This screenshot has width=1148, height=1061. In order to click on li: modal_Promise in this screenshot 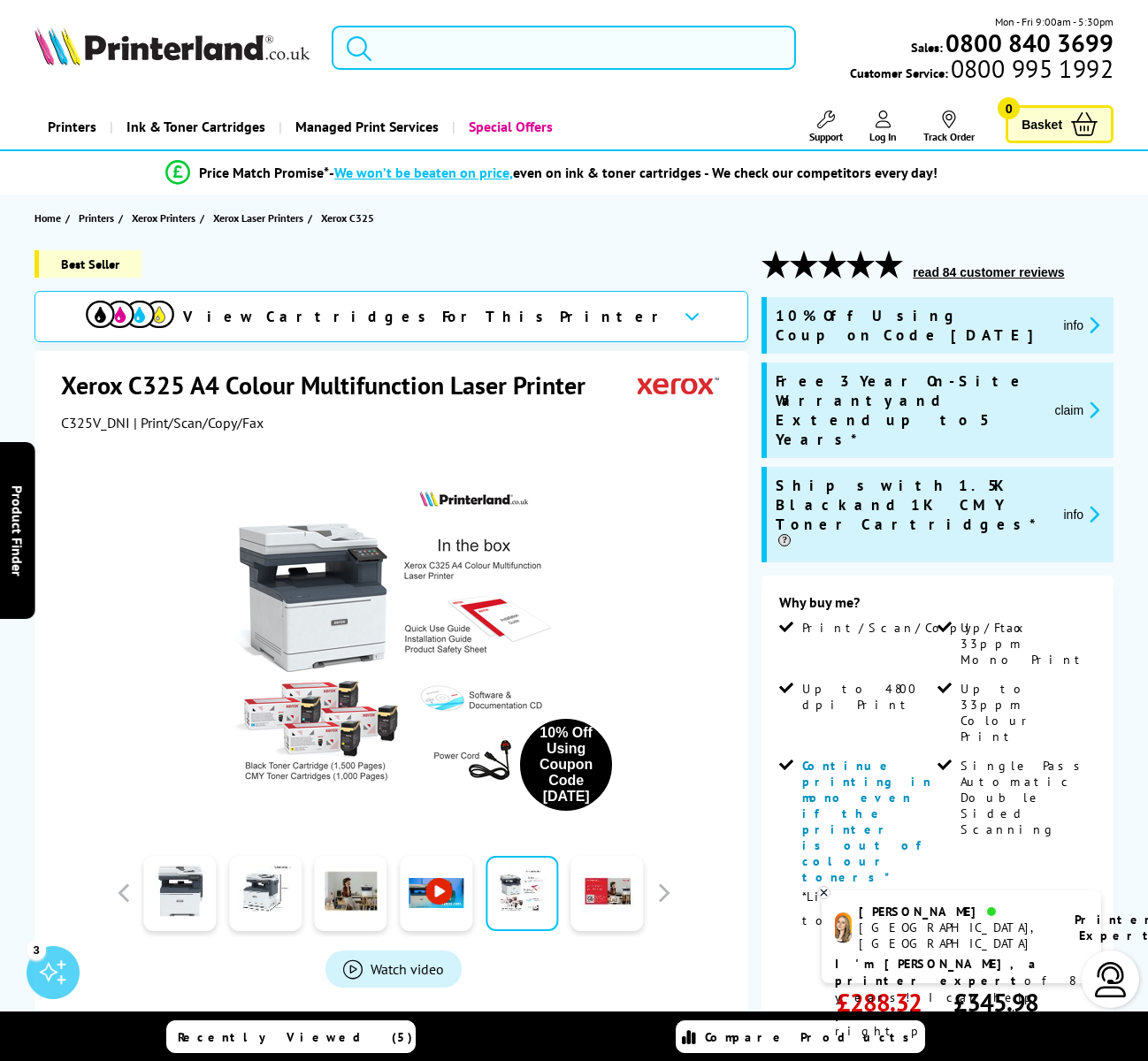, I will do `click(551, 172)`.